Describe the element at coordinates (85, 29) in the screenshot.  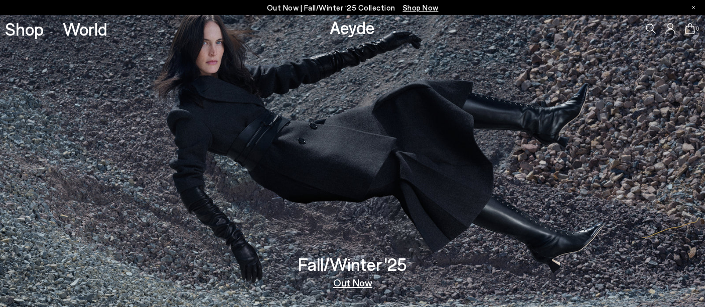
I see `a: World` at that location.